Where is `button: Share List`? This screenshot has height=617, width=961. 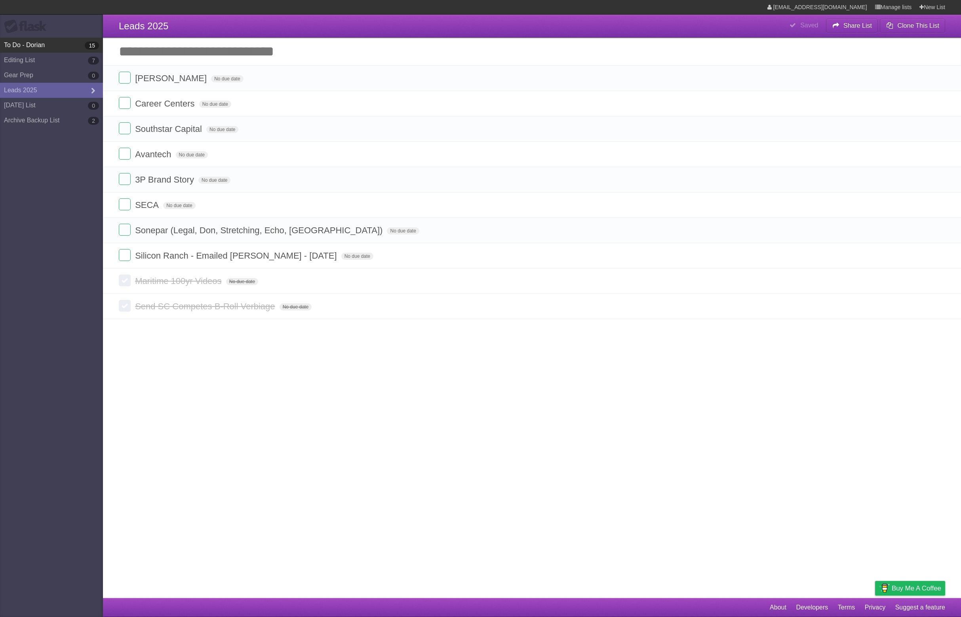 button: Share List is located at coordinates (853, 26).